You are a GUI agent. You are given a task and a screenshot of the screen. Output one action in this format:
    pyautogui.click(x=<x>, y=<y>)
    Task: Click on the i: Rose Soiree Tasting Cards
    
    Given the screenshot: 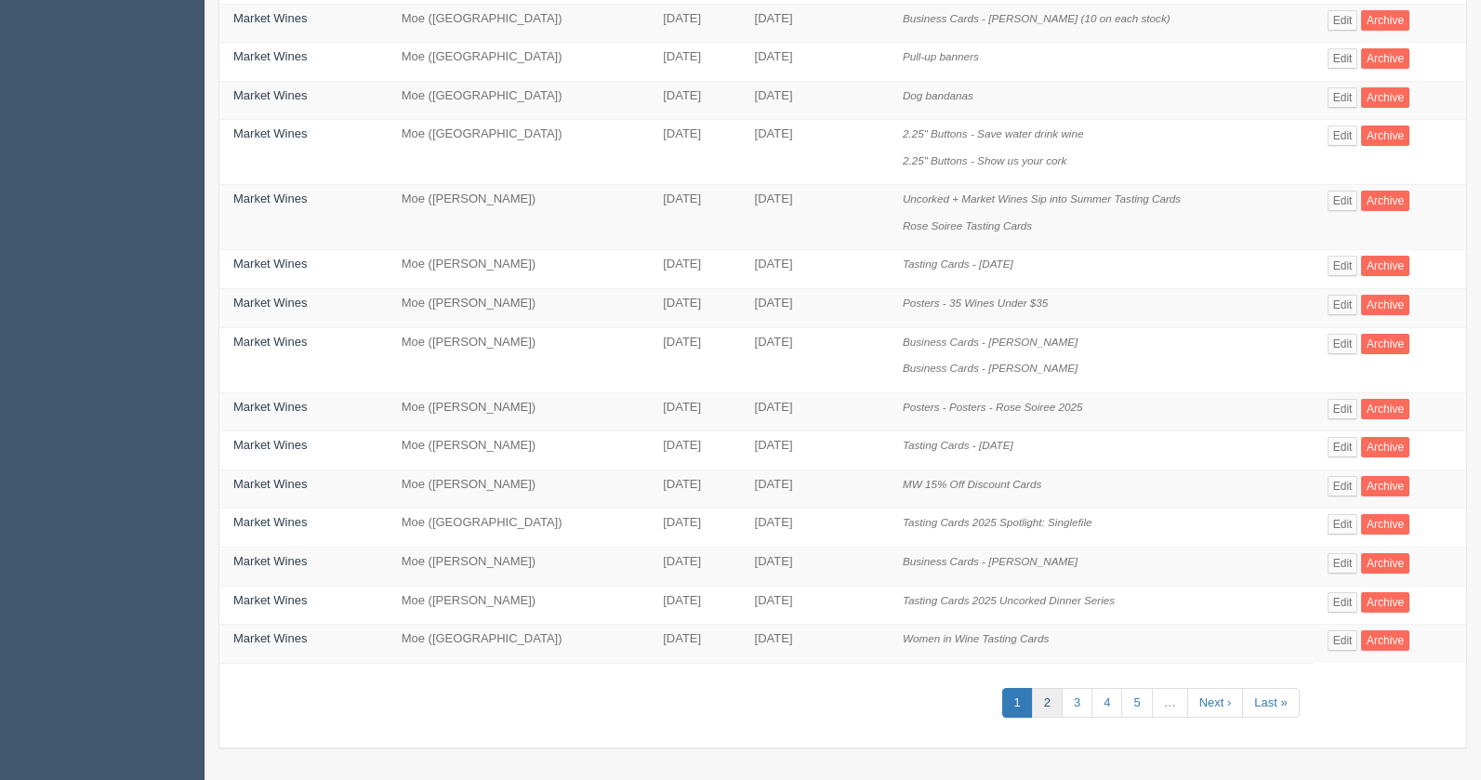 What is the action you would take?
    pyautogui.click(x=967, y=225)
    